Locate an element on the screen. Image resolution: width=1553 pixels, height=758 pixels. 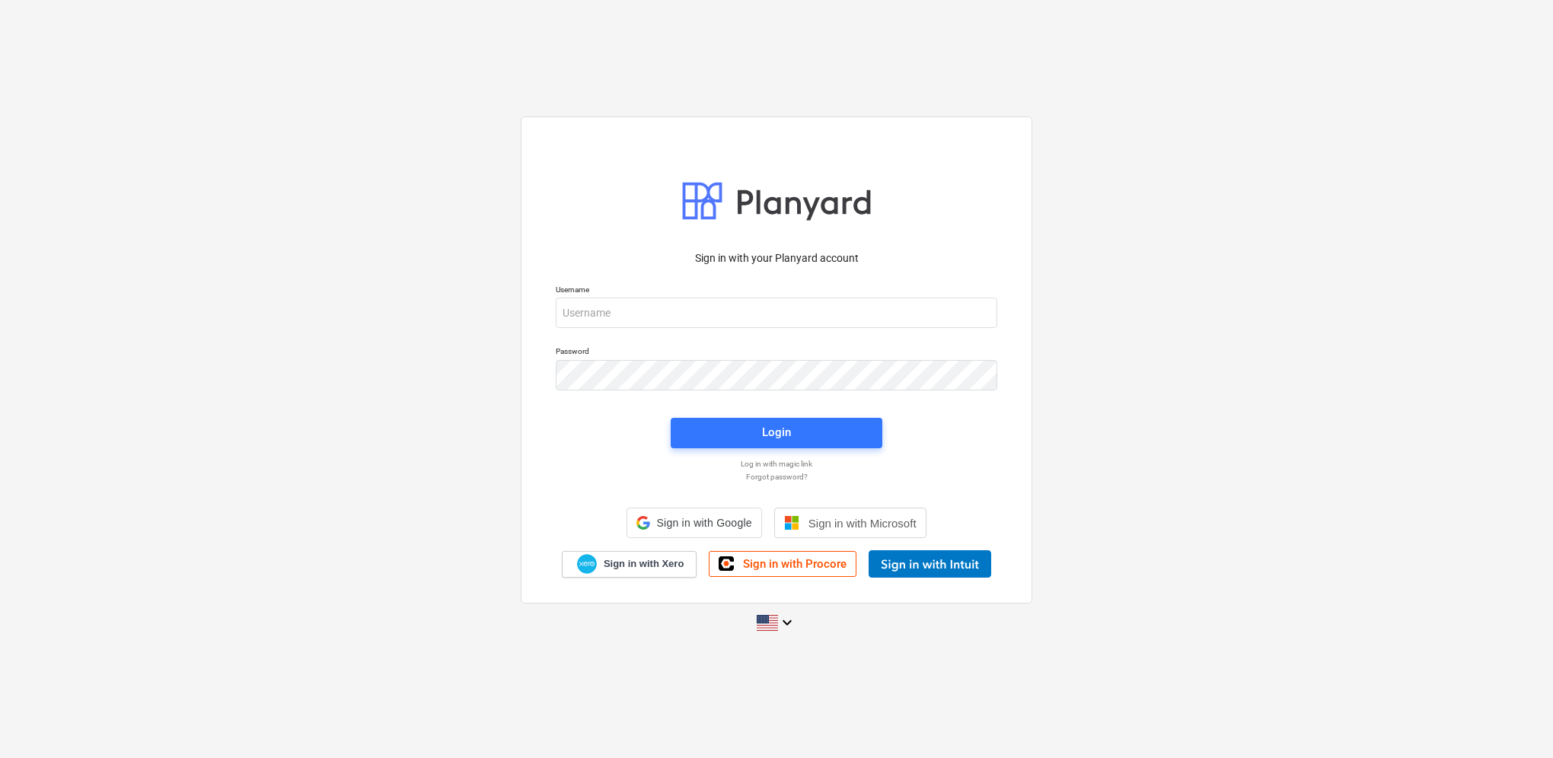
i: keyboard_arrow_down is located at coordinates (787, 623).